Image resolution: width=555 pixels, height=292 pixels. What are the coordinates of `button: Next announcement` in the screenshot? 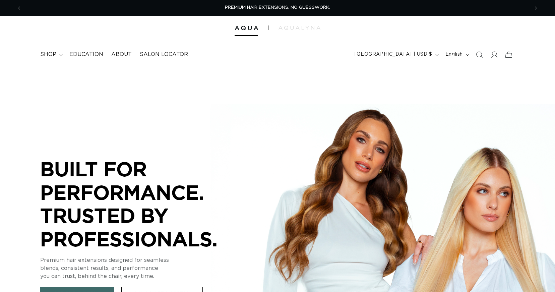 It's located at (536, 8).